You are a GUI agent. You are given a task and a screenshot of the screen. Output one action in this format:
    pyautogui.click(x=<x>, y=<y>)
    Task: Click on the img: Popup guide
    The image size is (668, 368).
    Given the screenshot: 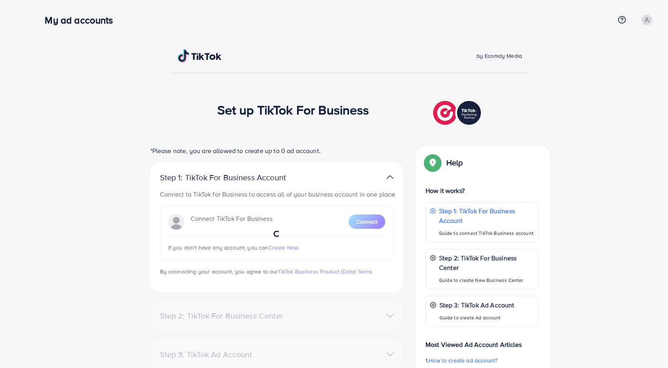 What is the action you would take?
    pyautogui.click(x=433, y=163)
    